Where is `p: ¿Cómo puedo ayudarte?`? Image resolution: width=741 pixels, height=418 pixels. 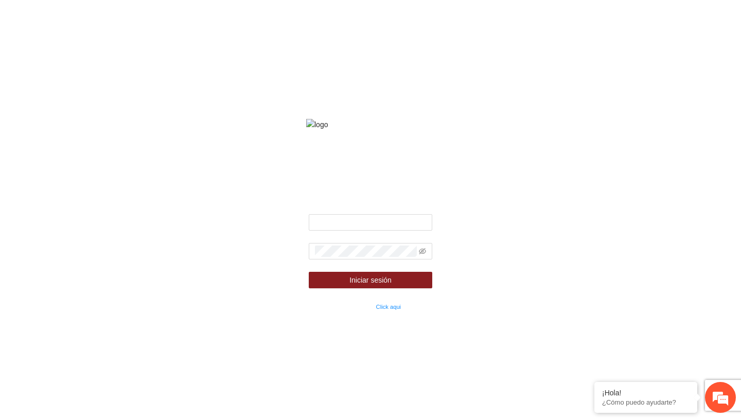
p: ¿Cómo puedo ayudarte? is located at coordinates (646, 402).